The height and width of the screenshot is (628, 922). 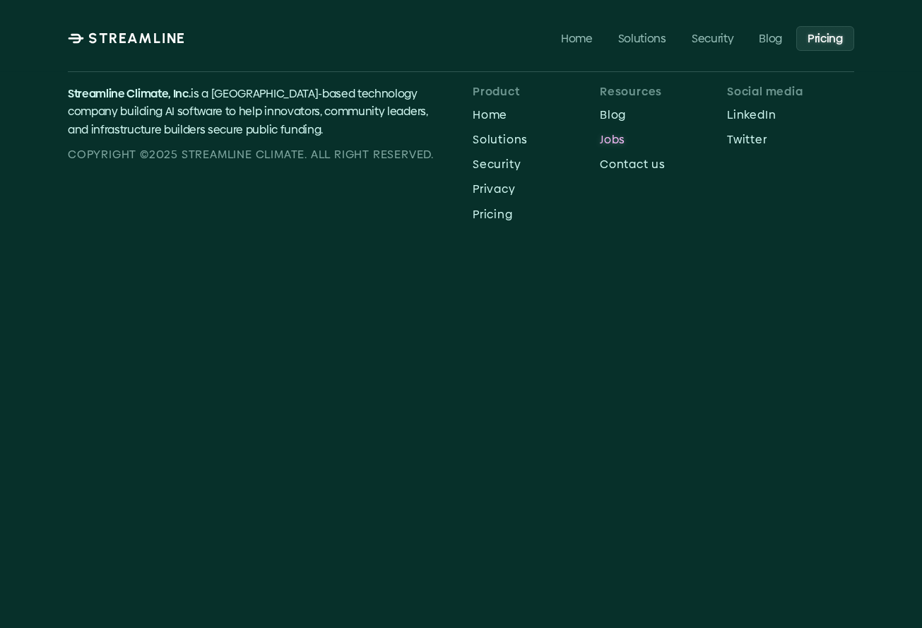 I want to click on a: STREAMLINE, so click(x=126, y=38).